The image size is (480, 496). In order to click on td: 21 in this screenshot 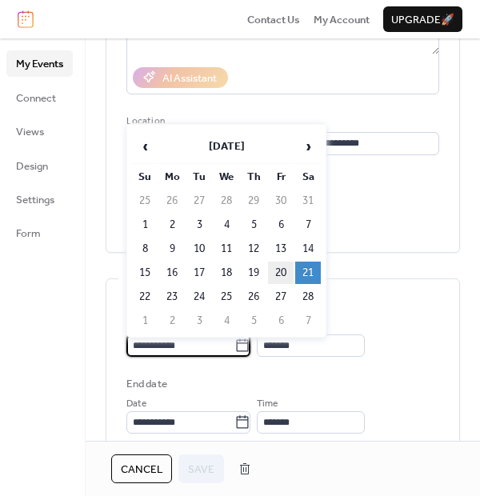, I will do `click(308, 273)`.